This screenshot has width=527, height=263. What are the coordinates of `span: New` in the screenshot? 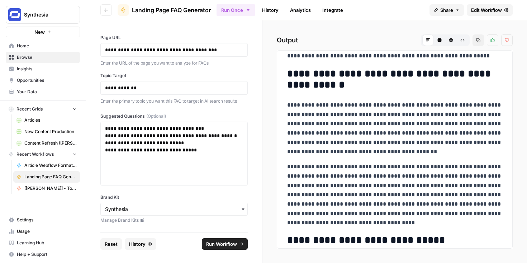 It's located at (39, 32).